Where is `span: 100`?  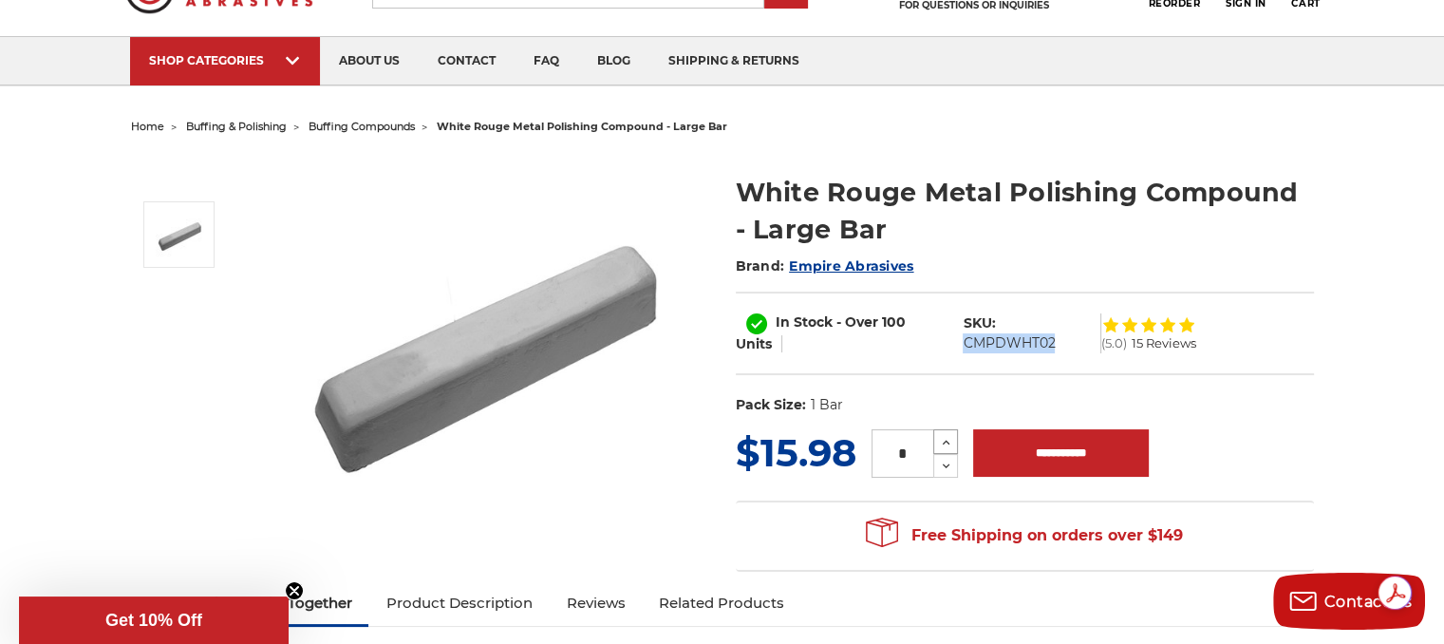
span: 100 is located at coordinates (893, 322).